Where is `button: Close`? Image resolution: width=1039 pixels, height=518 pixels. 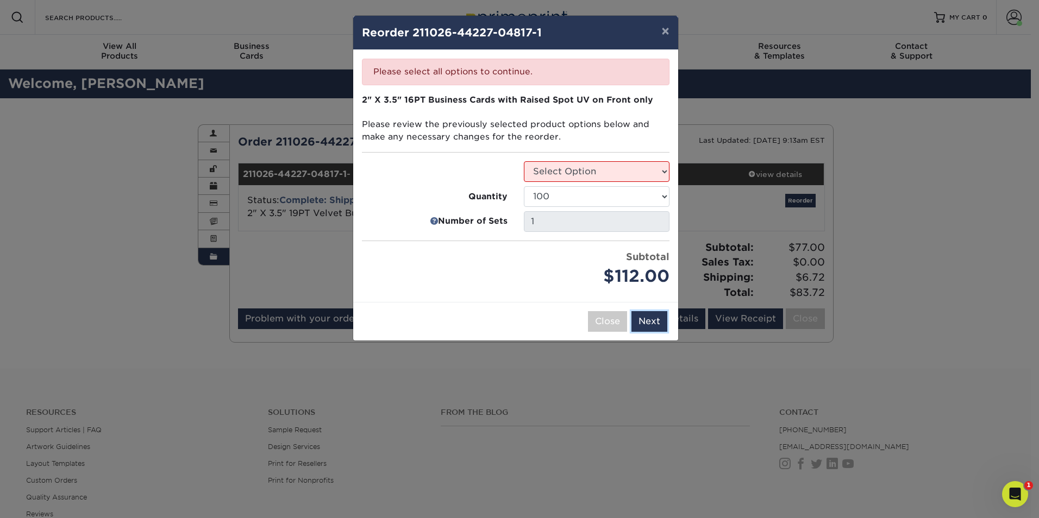 button: Close is located at coordinates (607, 322).